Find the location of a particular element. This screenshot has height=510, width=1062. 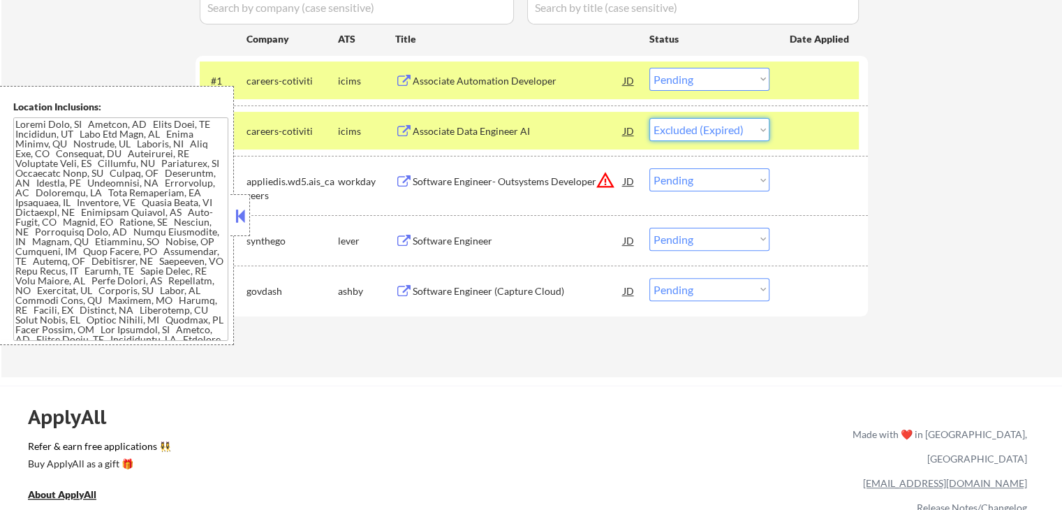

div: Location Inclusions: is located at coordinates (121, 107).